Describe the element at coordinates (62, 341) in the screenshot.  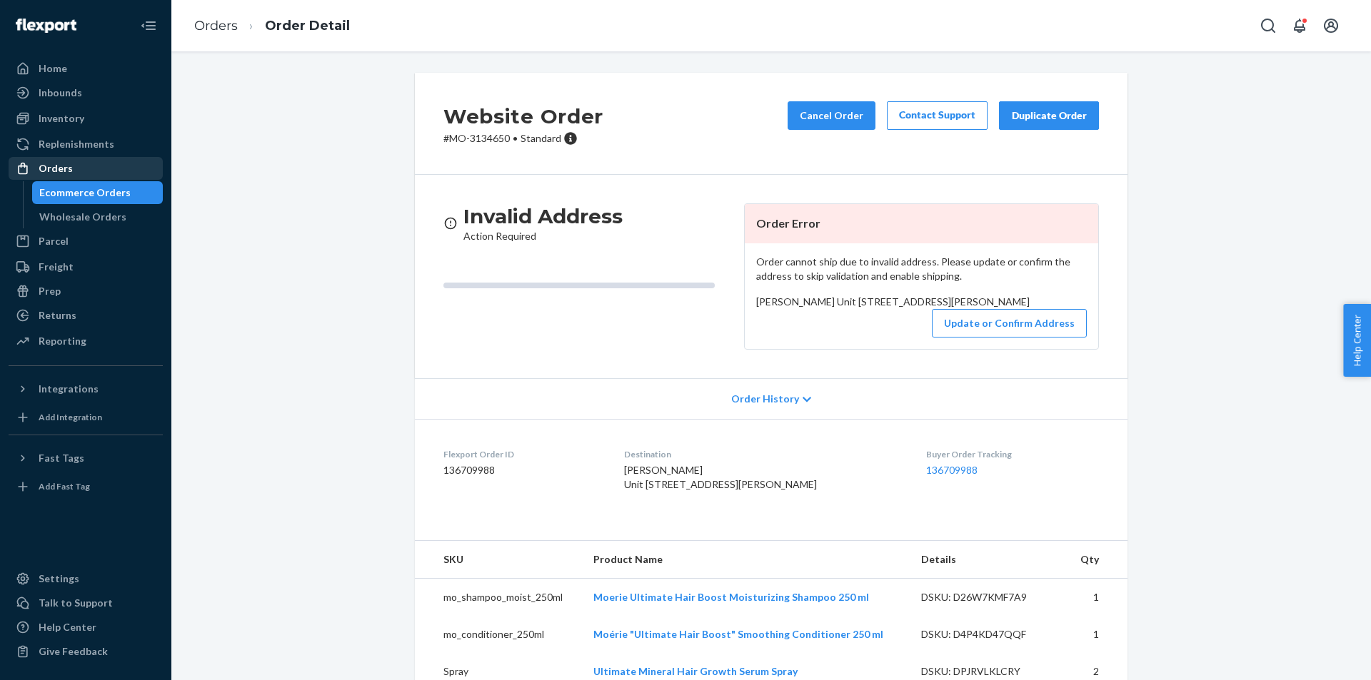
I see `div: Reporting` at that location.